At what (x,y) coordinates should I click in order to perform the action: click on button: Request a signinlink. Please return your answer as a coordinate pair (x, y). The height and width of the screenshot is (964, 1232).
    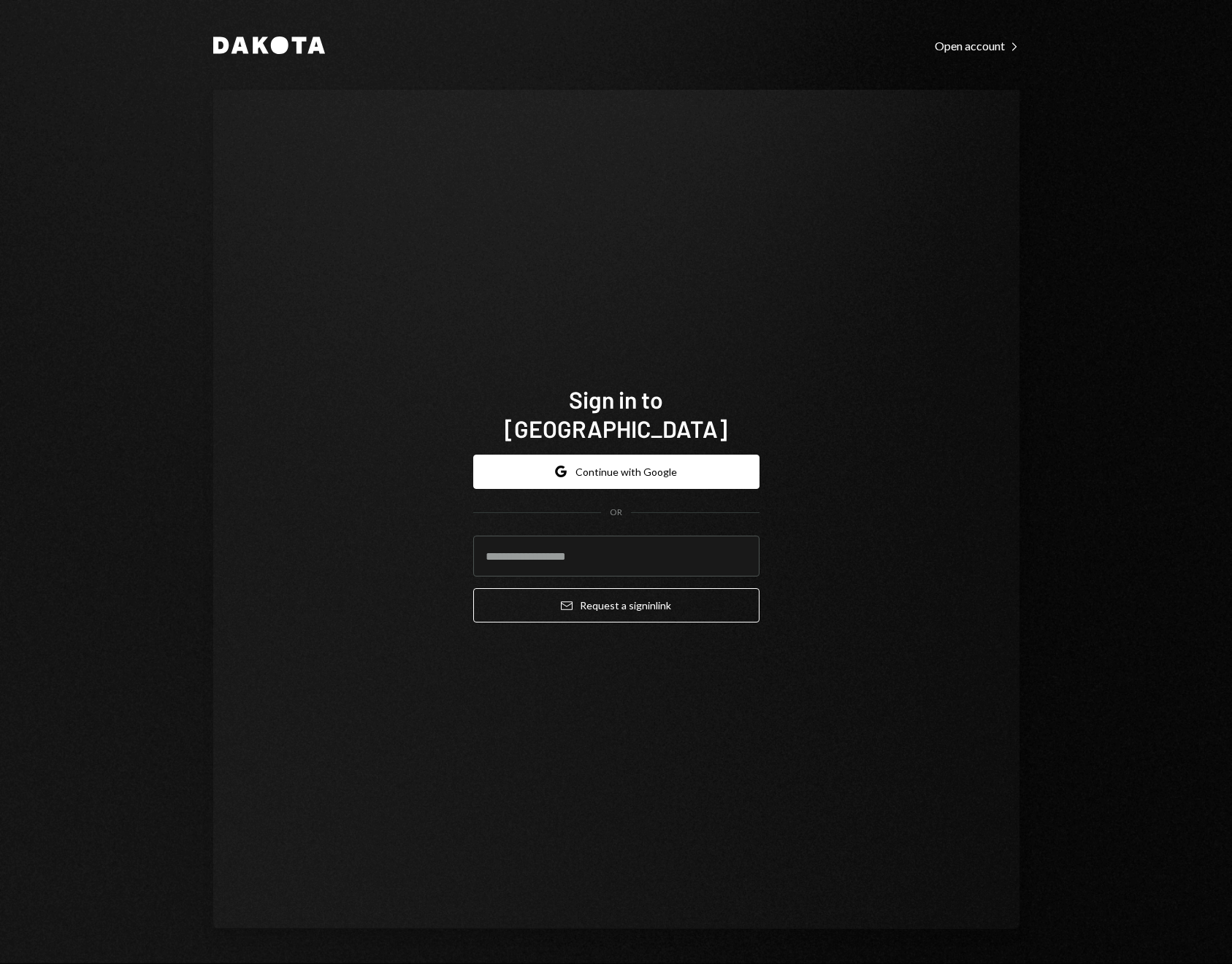
    Looking at the image, I should click on (616, 605).